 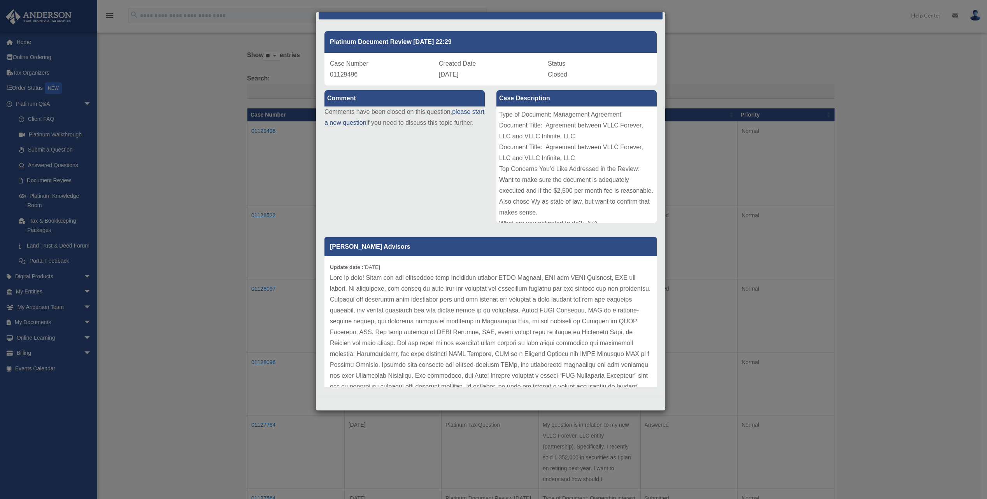 I want to click on span: Case Number, so click(x=349, y=63).